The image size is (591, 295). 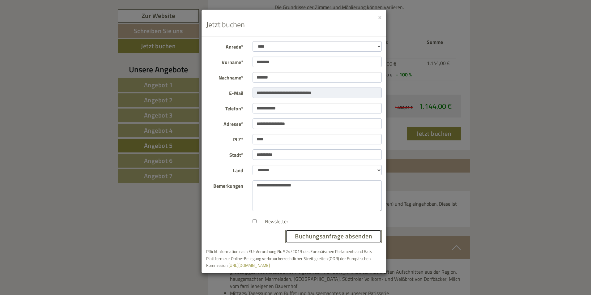 I want to click on label: Stadt*, so click(x=225, y=154).